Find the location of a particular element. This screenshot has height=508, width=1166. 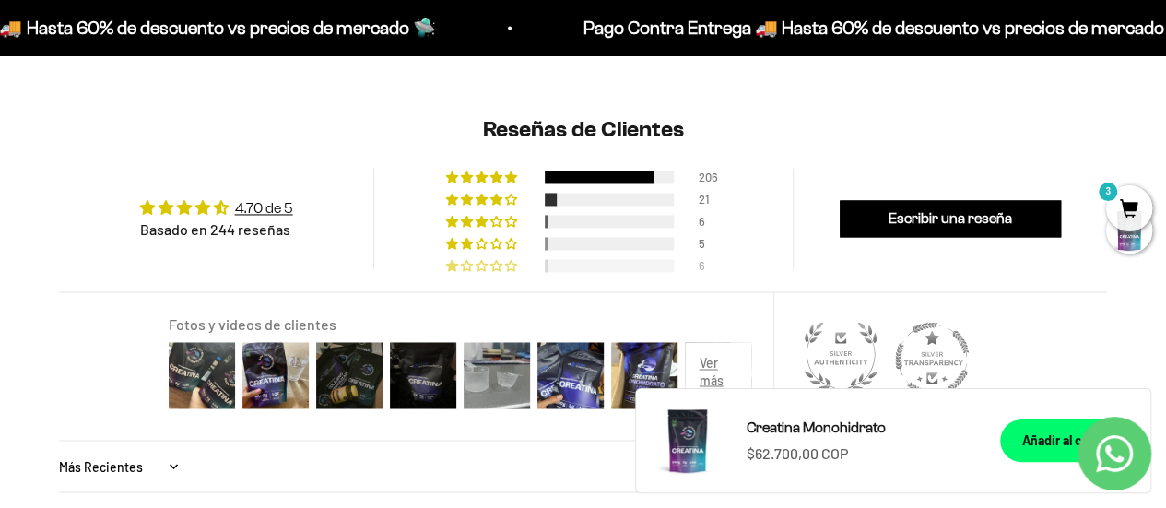

div: 84% (206) reviews with 5 star rating is located at coordinates (483, 177).